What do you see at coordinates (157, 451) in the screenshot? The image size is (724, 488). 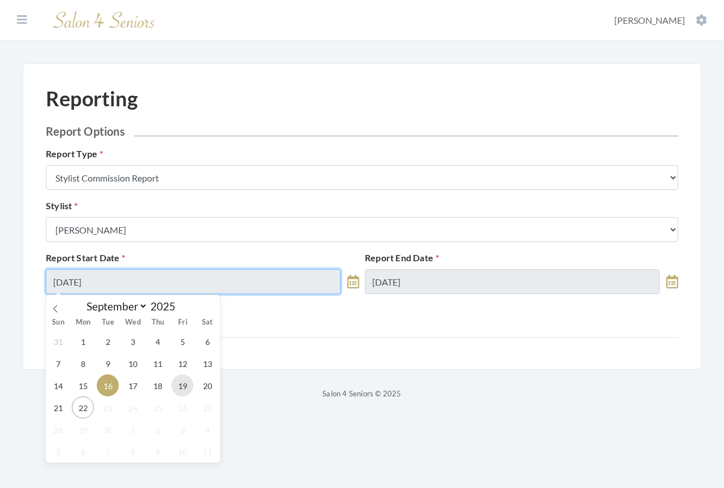 I see `span: October 9, 2025` at bounding box center [157, 451].